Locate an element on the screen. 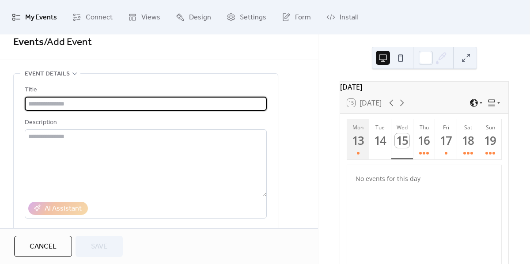 This screenshot has height=264, width=530. button: Sun19 is located at coordinates (490, 139).